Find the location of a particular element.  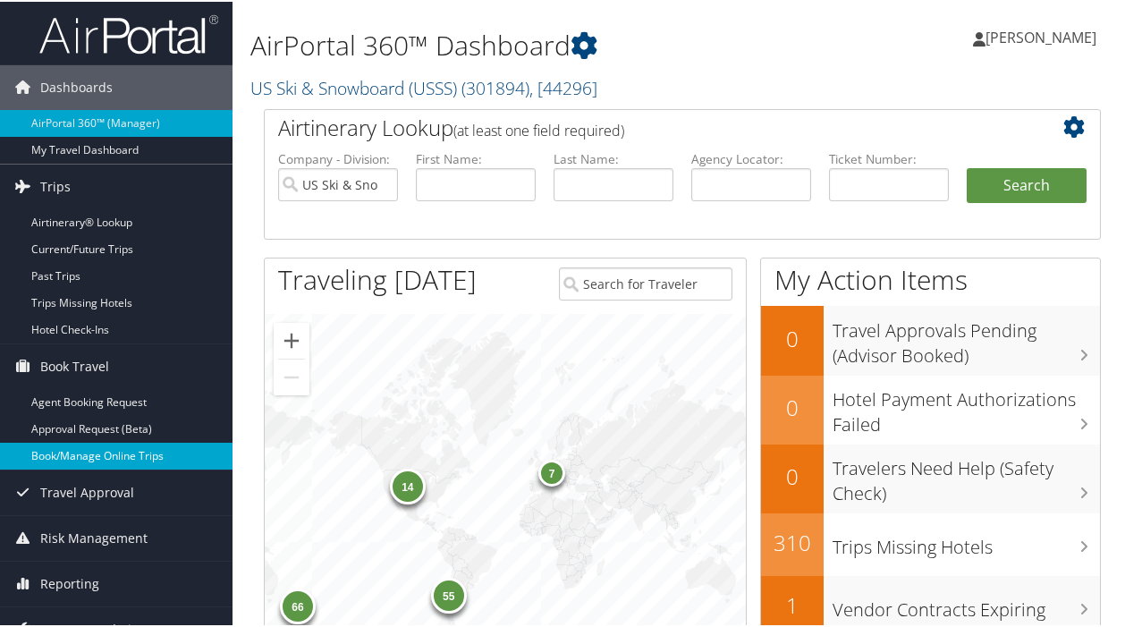

label: First Name: is located at coordinates (476, 157).